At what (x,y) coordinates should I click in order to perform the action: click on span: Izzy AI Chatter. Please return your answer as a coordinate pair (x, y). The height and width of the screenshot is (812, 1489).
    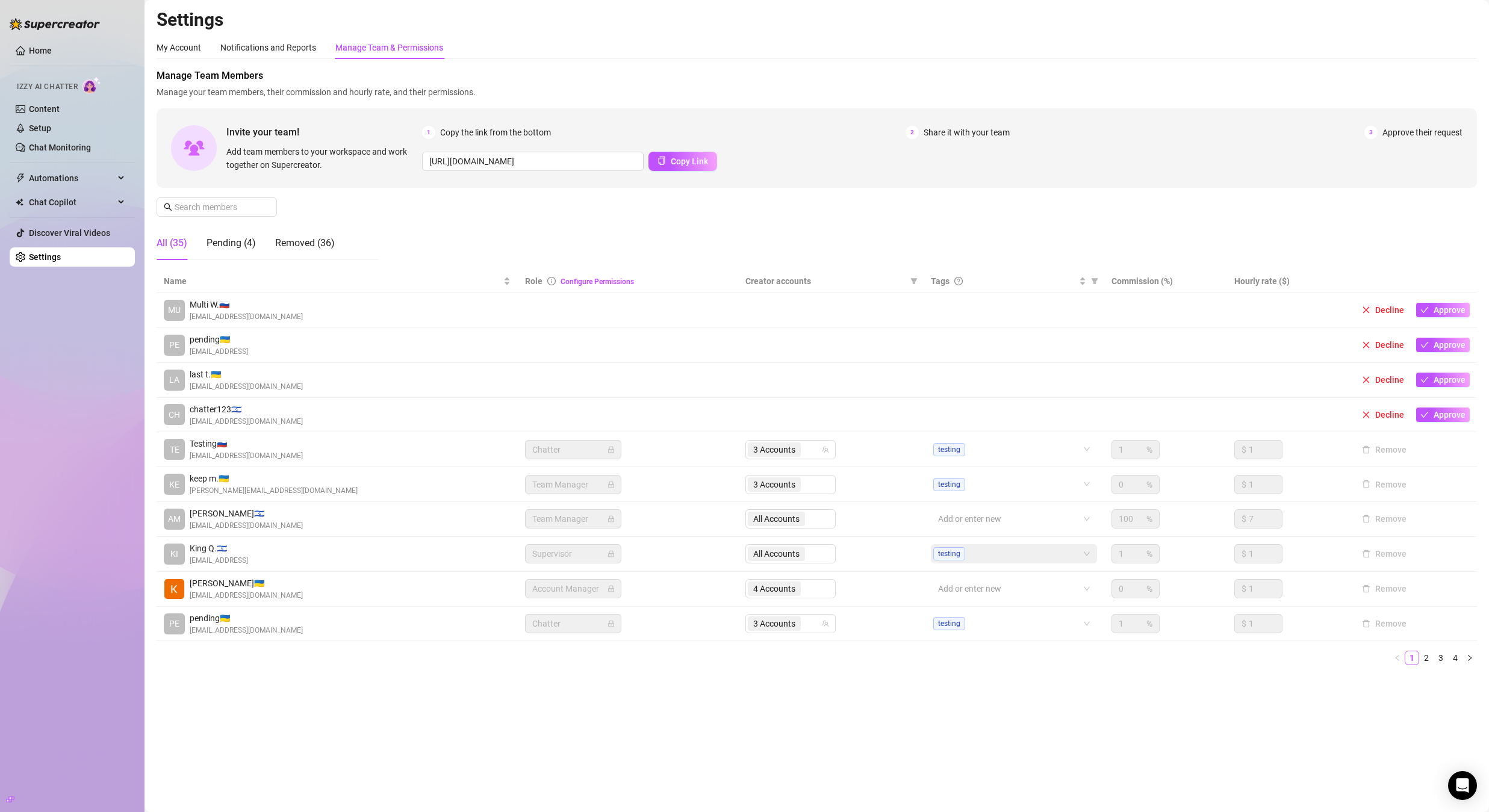
    Looking at the image, I should click on (47, 87).